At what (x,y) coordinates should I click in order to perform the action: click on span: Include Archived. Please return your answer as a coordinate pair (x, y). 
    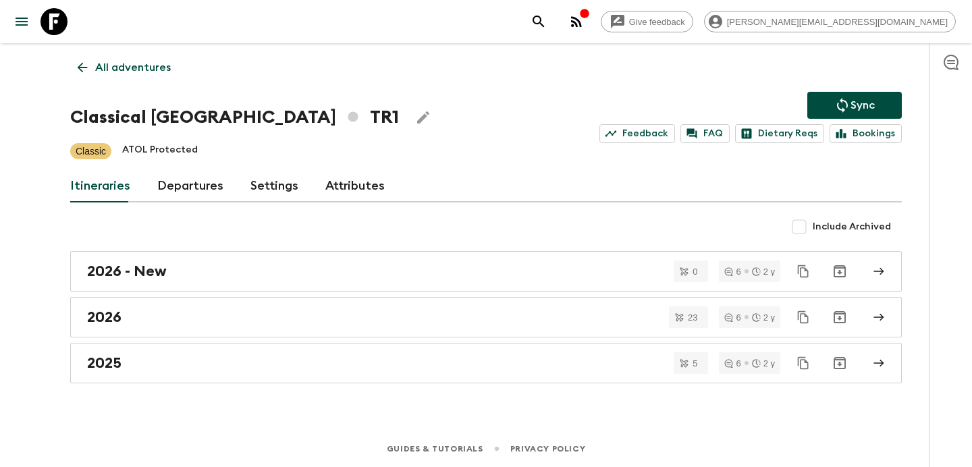
    Looking at the image, I should click on (852, 227).